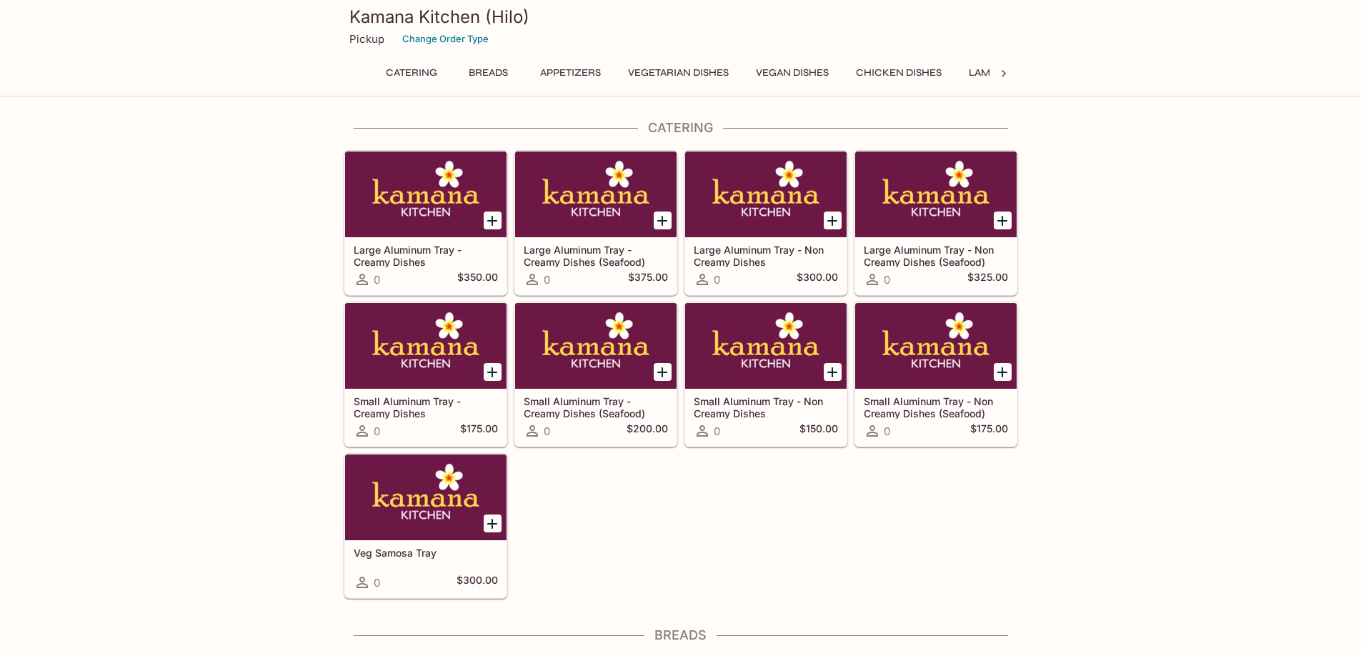 This screenshot has width=1361, height=651. What do you see at coordinates (492, 372) in the screenshot?
I see `button: Add Small Aluminum Tray - Creamy Dishes` at bounding box center [492, 372].